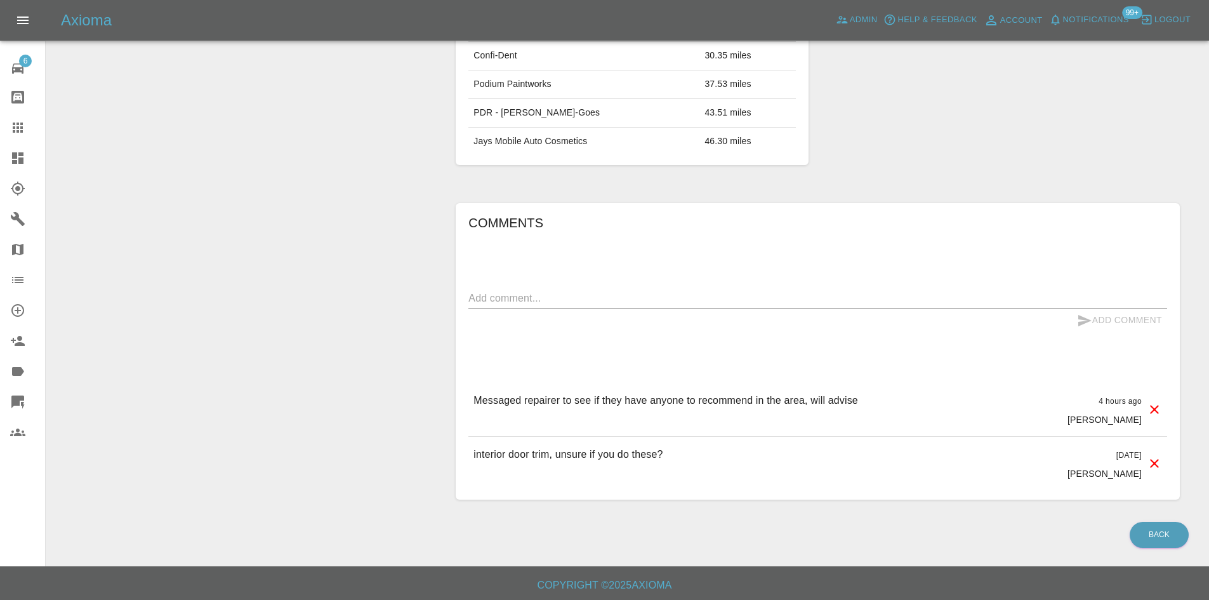 The width and height of the screenshot is (1209, 600). What do you see at coordinates (937, 20) in the screenshot?
I see `span: Help & Feedback` at bounding box center [937, 20].